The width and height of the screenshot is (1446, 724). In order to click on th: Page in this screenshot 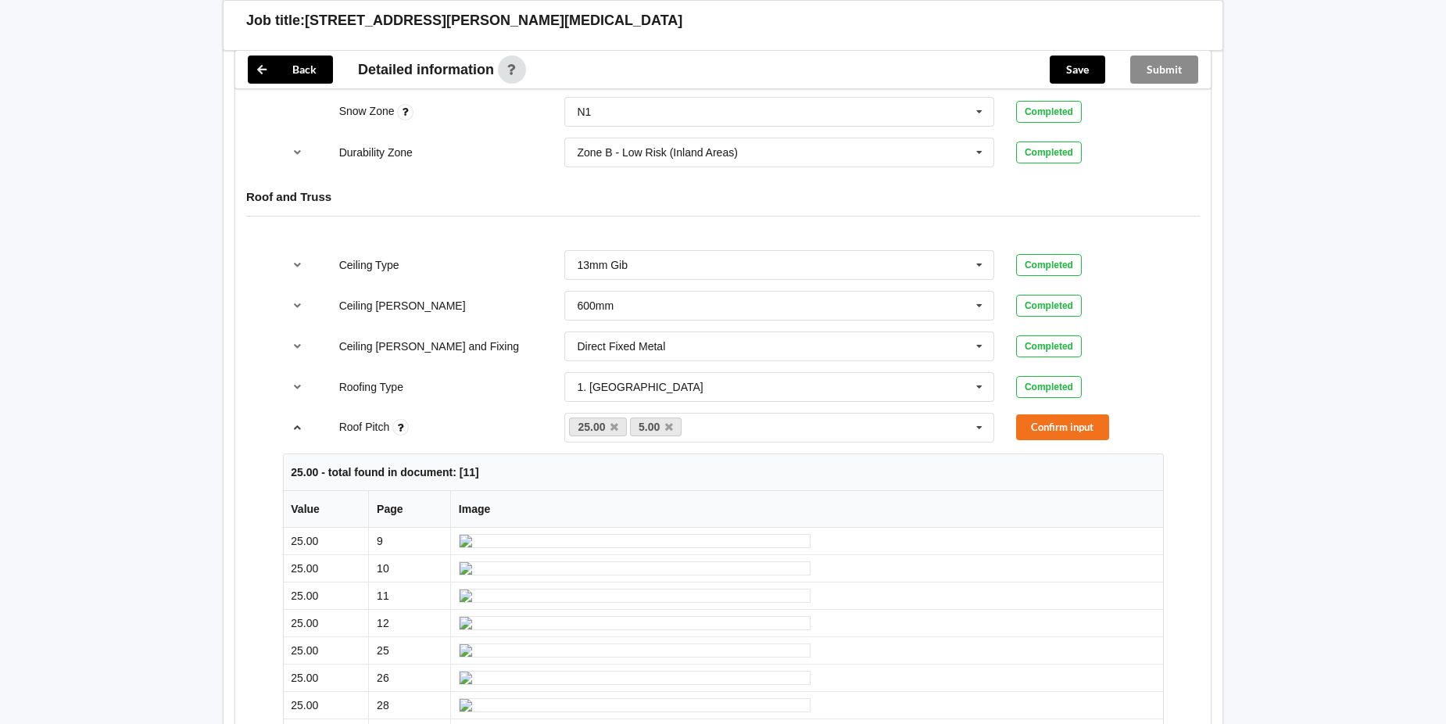, I will do `click(409, 509)`.